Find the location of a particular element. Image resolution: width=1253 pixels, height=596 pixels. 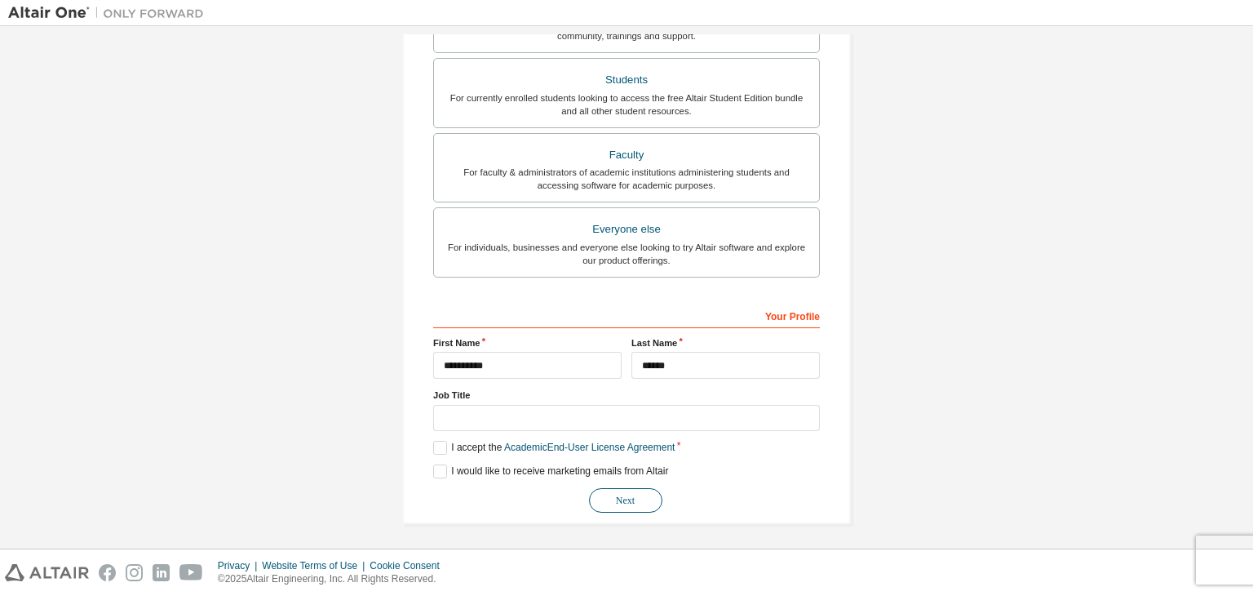

div: Privacy is located at coordinates (240, 565).